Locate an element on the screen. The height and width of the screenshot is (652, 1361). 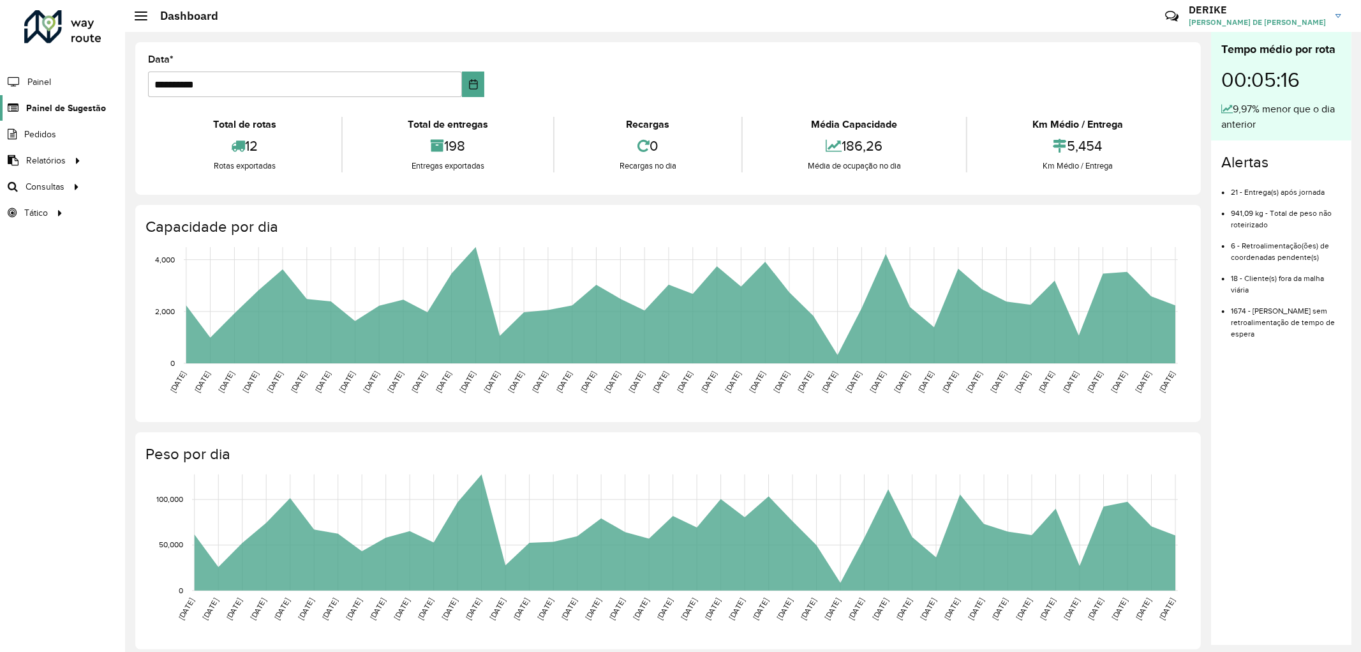
div: 9,97% menor que o dia anterior is located at coordinates (1281, 117).